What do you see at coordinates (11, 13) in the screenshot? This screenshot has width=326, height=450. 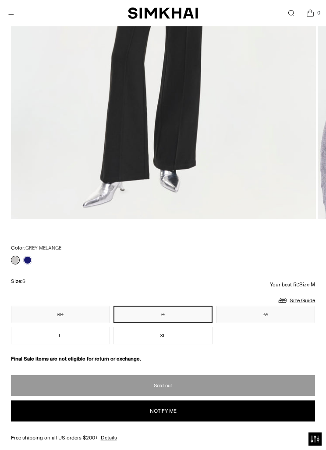 I see `button: Open menu modal` at bounding box center [11, 13].